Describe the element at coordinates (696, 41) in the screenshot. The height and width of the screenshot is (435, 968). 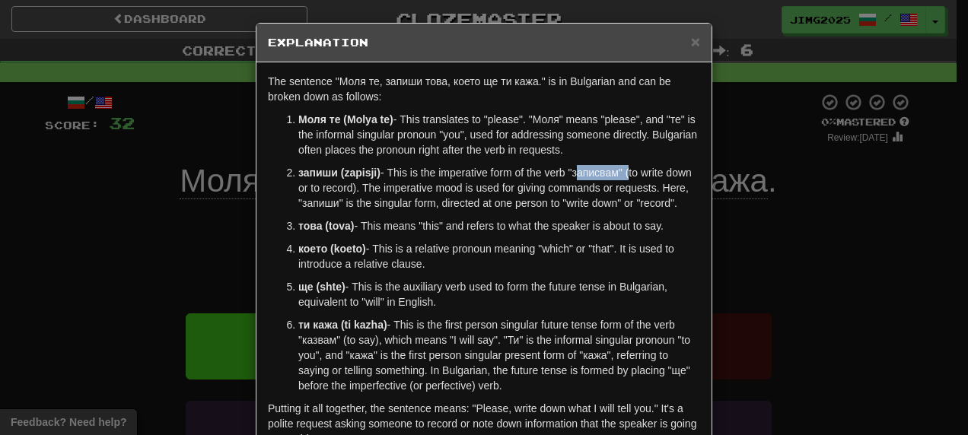
I see `button: Close` at that location.